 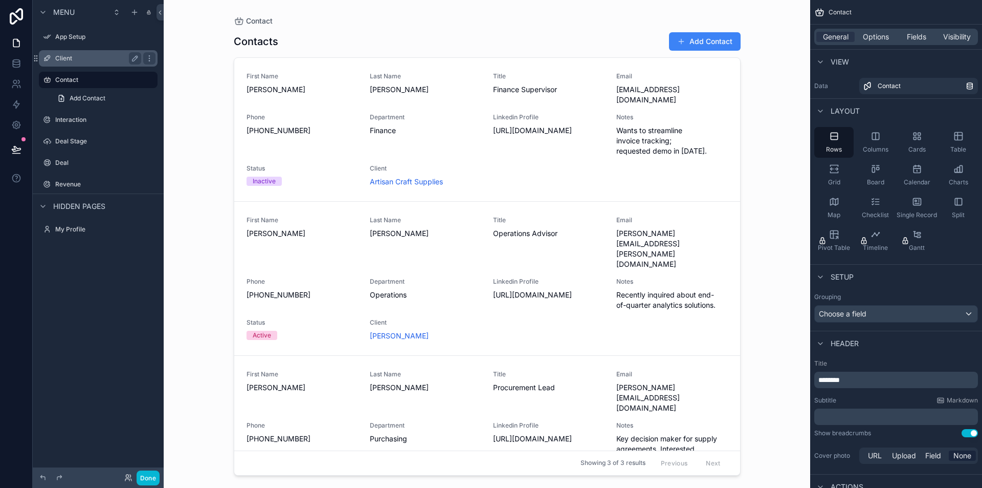 I want to click on label: My Profile, so click(x=105, y=229).